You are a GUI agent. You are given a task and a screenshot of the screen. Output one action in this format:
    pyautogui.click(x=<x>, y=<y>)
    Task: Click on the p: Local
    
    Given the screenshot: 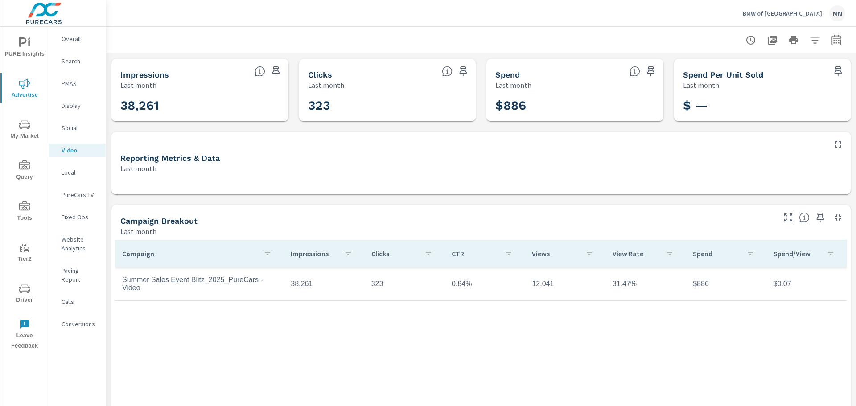 What is the action you would take?
    pyautogui.click(x=80, y=173)
    